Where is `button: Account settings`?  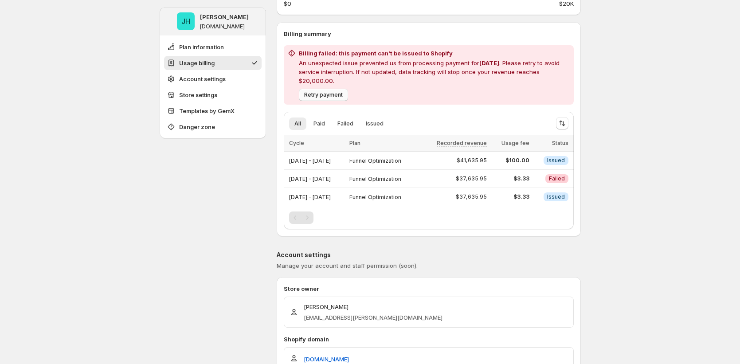
button: Account settings is located at coordinates (213, 79).